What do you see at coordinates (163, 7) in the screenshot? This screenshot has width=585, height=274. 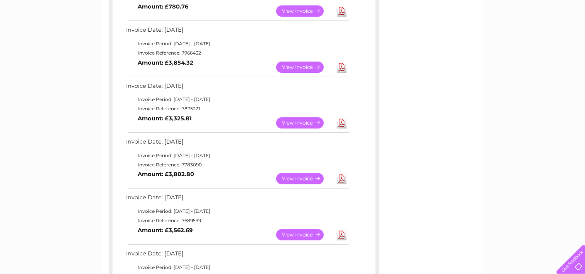 I see `b: Amount: £780.76` at bounding box center [163, 7].